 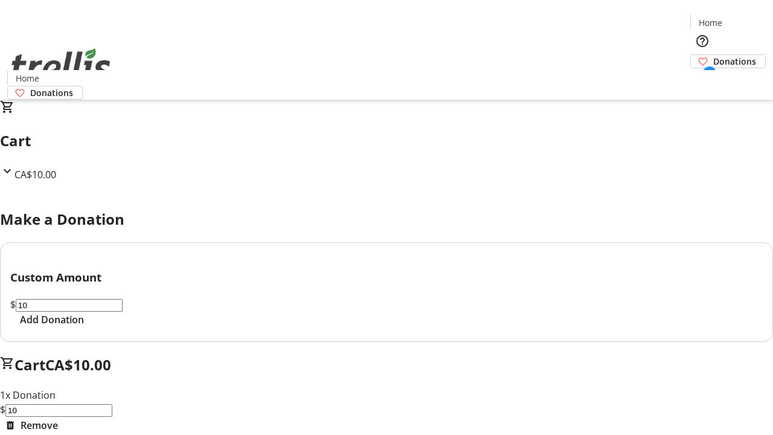 I want to click on span: Add Donation, so click(x=52, y=320).